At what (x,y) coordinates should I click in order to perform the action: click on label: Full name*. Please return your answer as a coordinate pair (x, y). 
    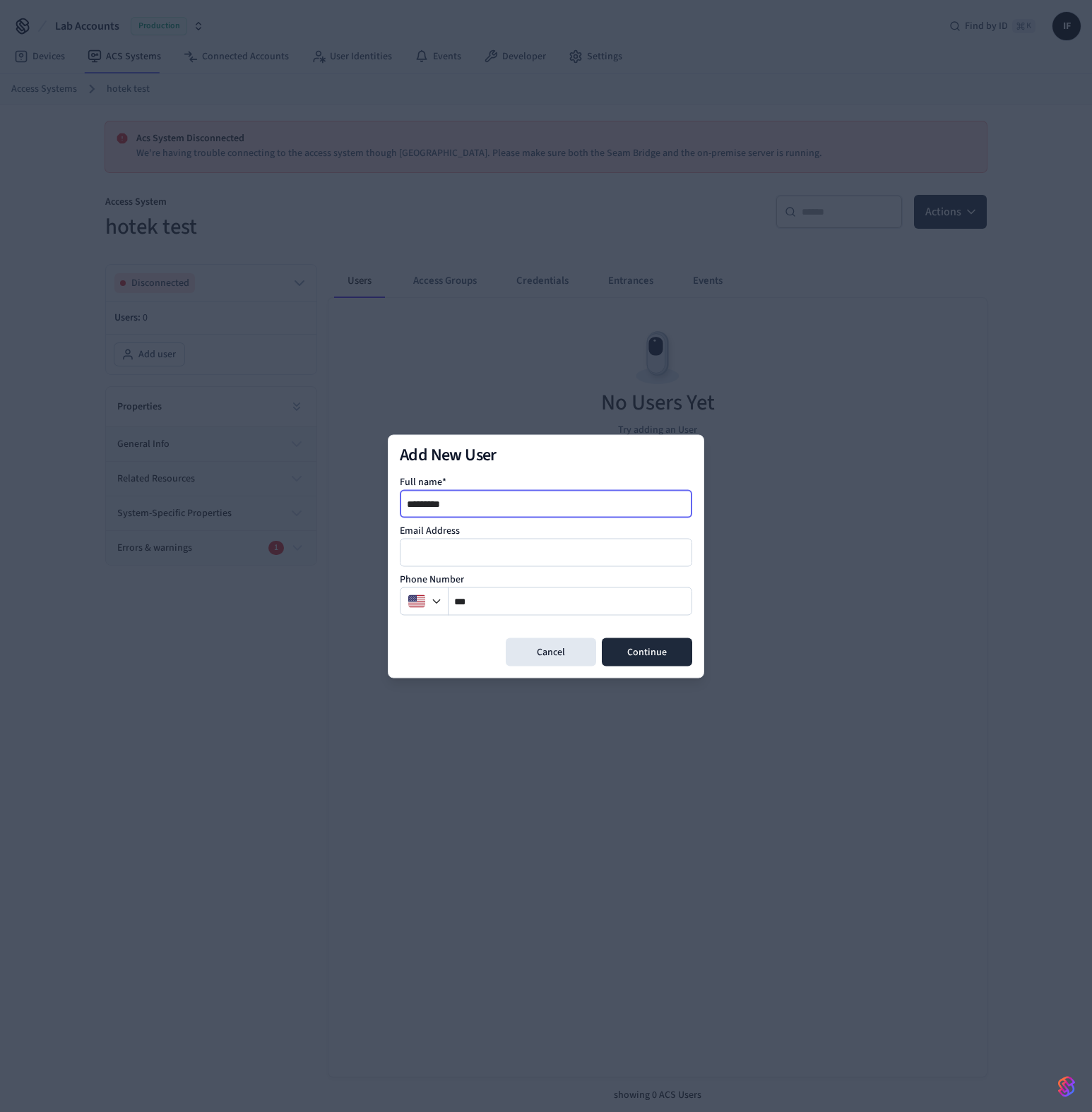
    Looking at the image, I should click on (423, 481).